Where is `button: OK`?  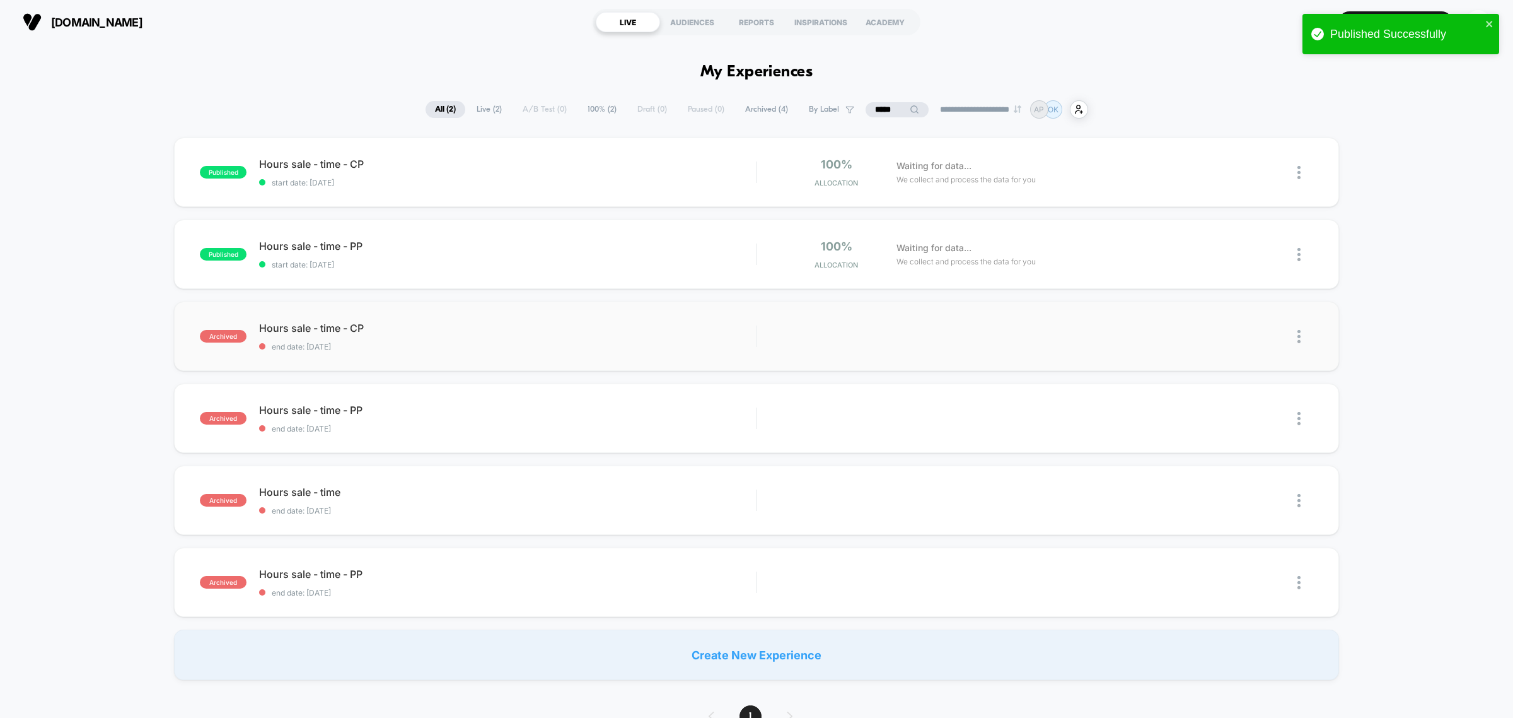 button: OK is located at coordinates (1478, 22).